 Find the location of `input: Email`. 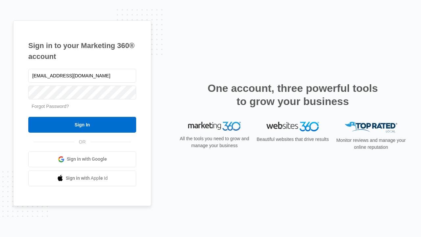

input: Email is located at coordinates (82, 76).